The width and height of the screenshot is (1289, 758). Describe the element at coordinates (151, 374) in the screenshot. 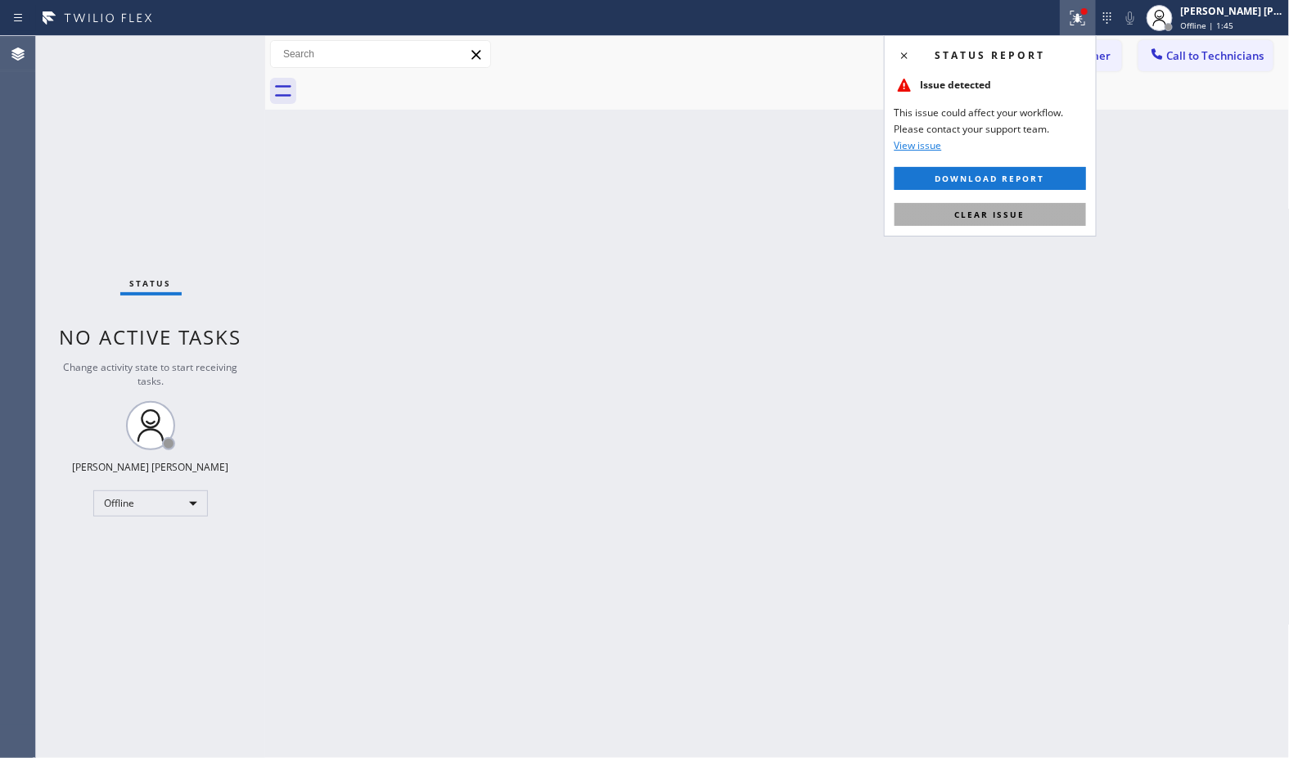

I see `span: Change activity state to start receiving tasks.` at that location.